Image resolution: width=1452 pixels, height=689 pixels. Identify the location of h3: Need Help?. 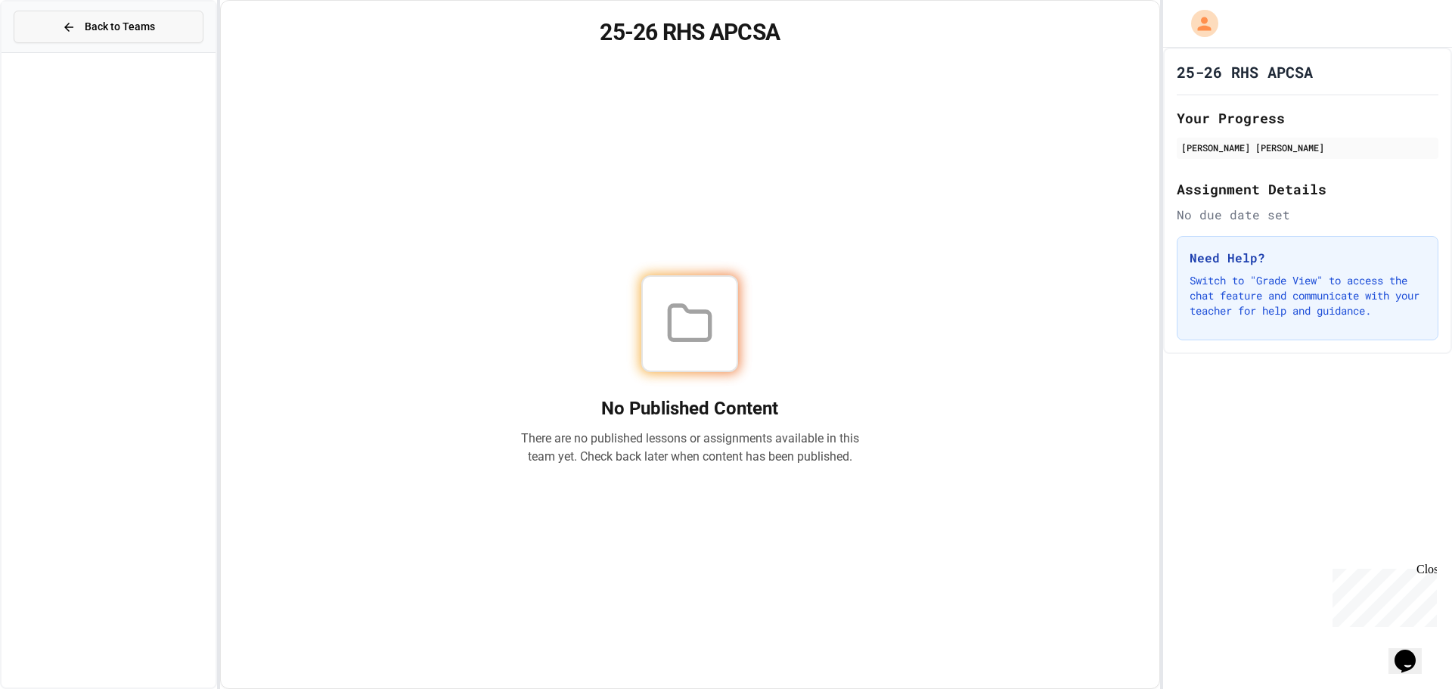
(1307, 258).